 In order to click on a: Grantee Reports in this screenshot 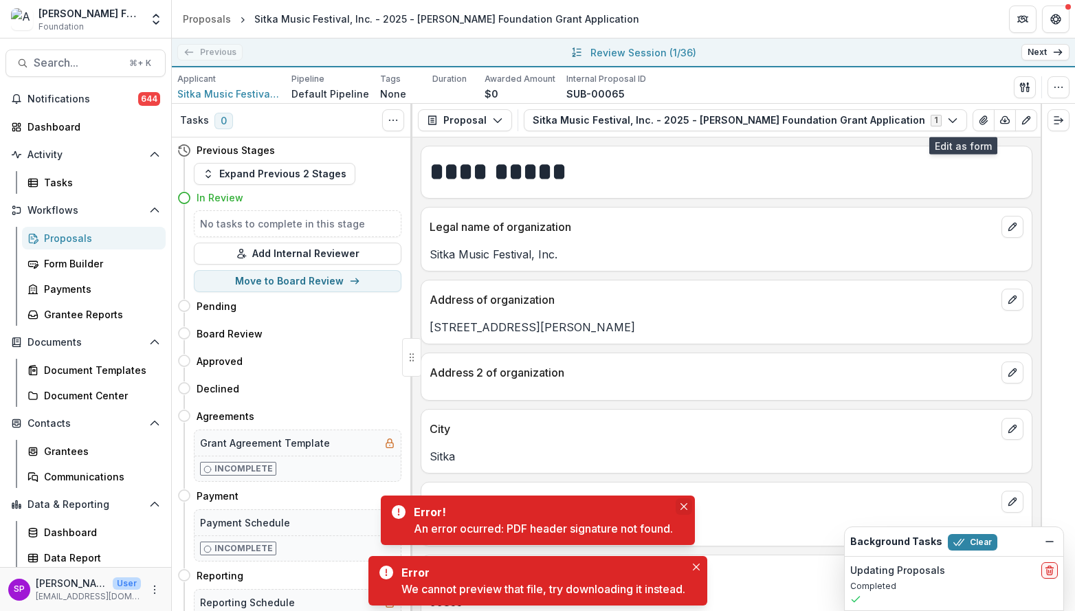, I will do `click(94, 314)`.